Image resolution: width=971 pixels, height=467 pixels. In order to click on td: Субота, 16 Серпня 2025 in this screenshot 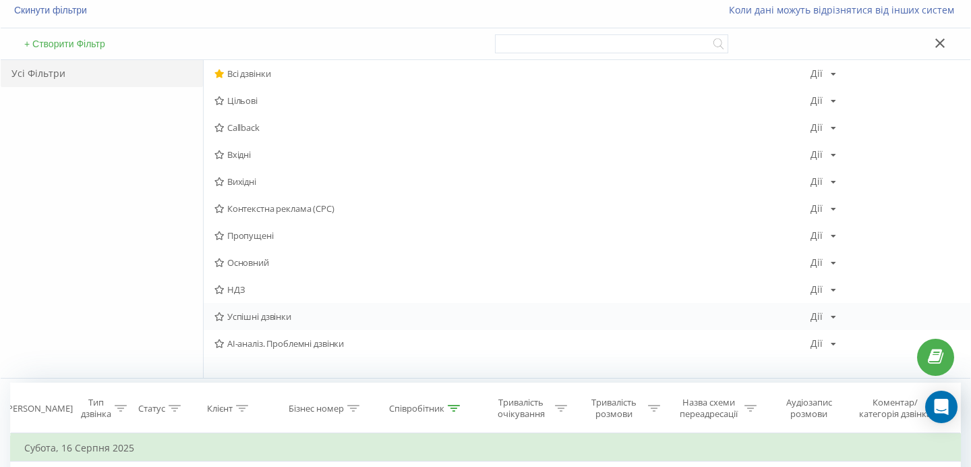, I will do `click(485, 448)`.